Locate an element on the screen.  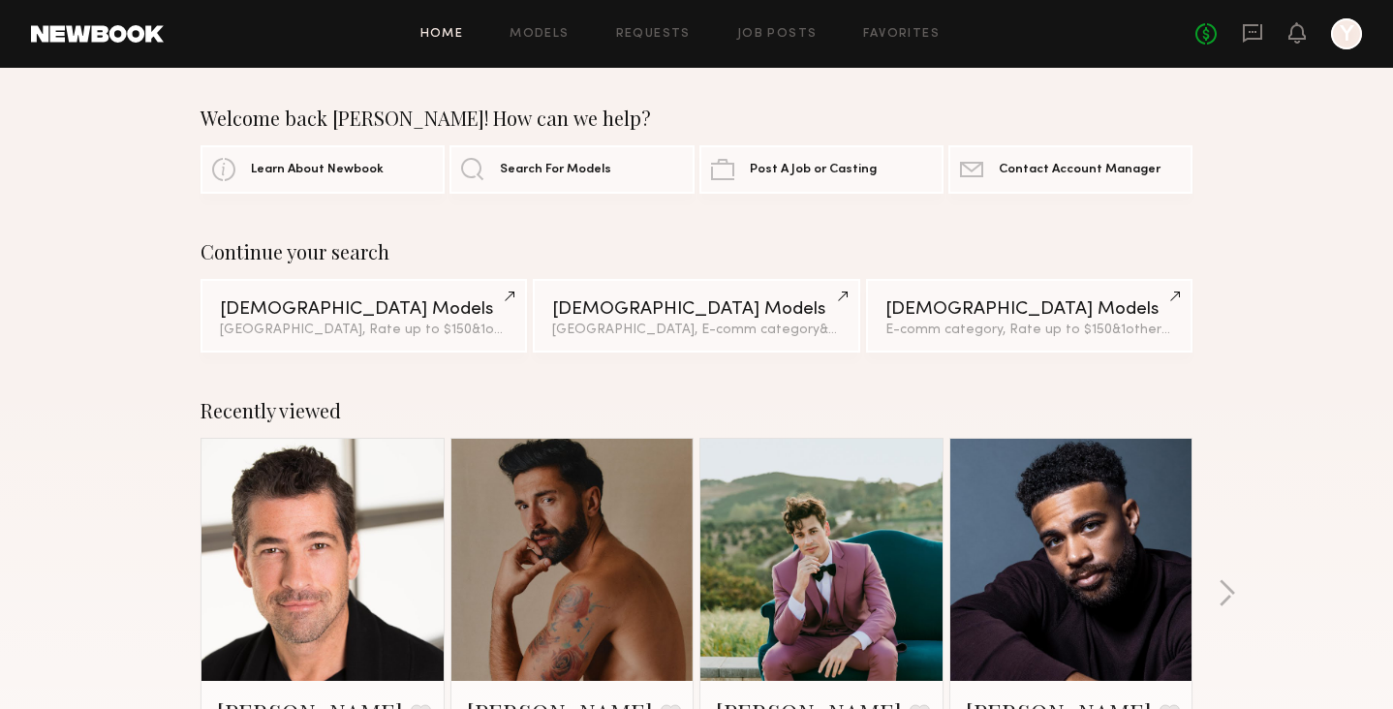
a: Contact Account Manager is located at coordinates (1071, 170).